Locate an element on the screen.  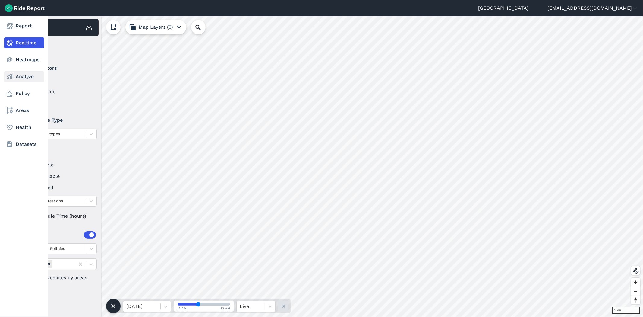
label: HelloRide is located at coordinates (61, 92).